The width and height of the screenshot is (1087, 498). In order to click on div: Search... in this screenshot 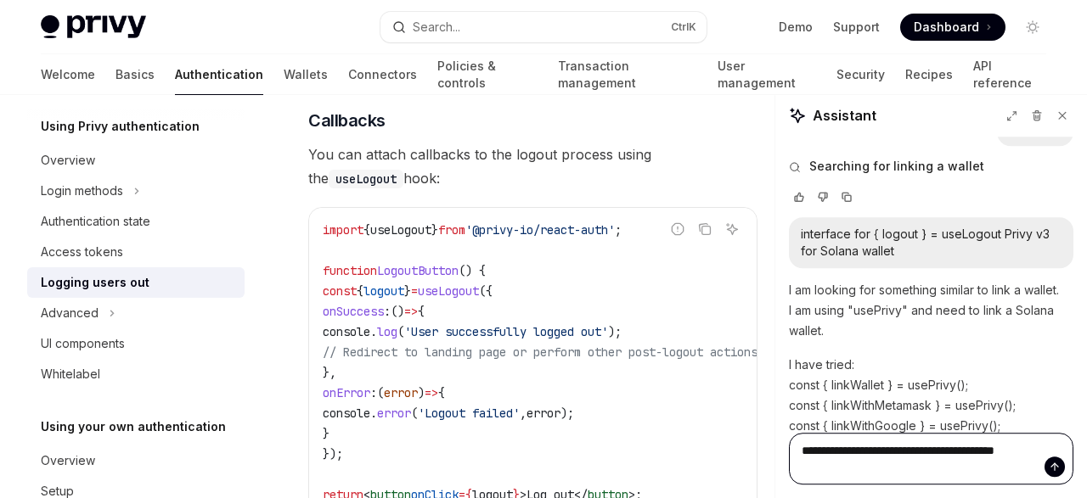, I will do `click(436, 27)`.